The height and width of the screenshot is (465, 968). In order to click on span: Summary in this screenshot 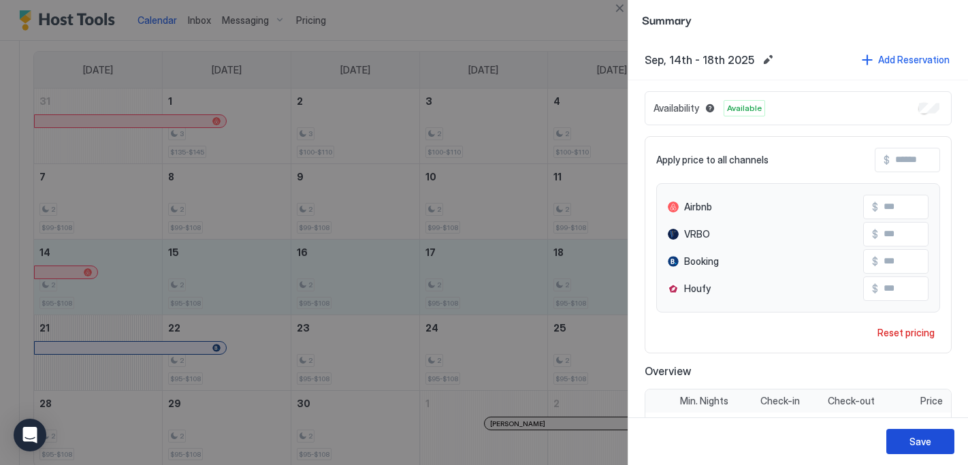, I will do `click(798, 19)`.